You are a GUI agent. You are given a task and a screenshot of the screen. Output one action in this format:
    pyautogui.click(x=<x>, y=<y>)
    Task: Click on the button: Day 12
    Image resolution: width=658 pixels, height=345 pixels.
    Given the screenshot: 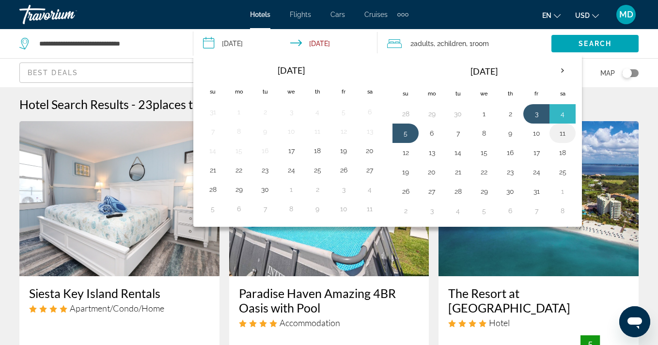 What is the action you would take?
    pyautogui.click(x=344, y=131)
    